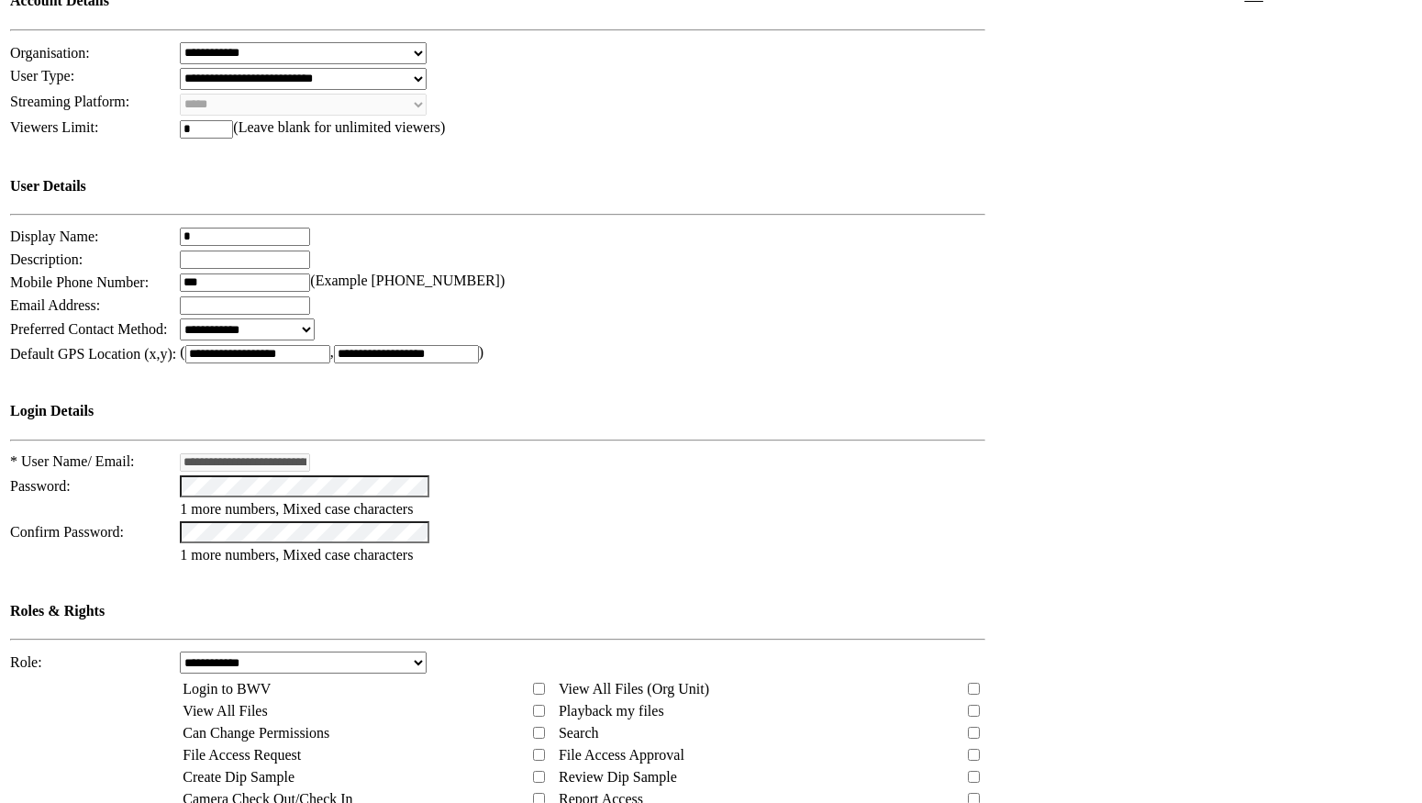  What do you see at coordinates (54, 236) in the screenshot?
I see `span: Display Name:` at bounding box center [54, 236].